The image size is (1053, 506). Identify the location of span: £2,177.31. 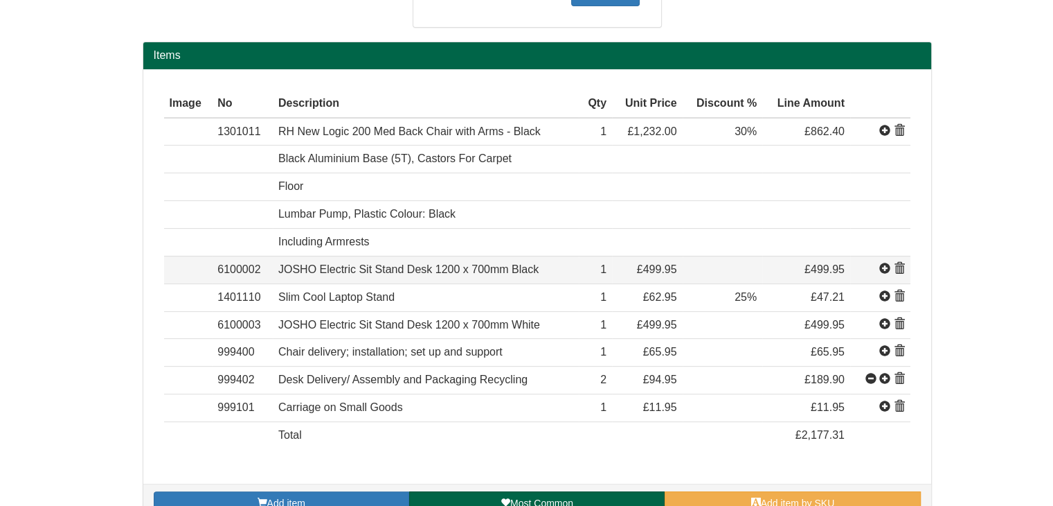
(820, 434).